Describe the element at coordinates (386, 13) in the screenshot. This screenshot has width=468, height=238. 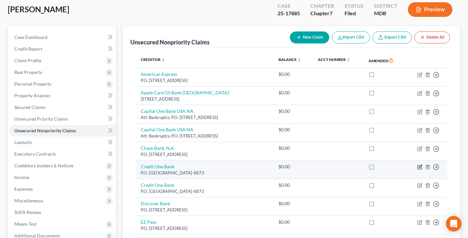
I see `div: MDB` at that location.